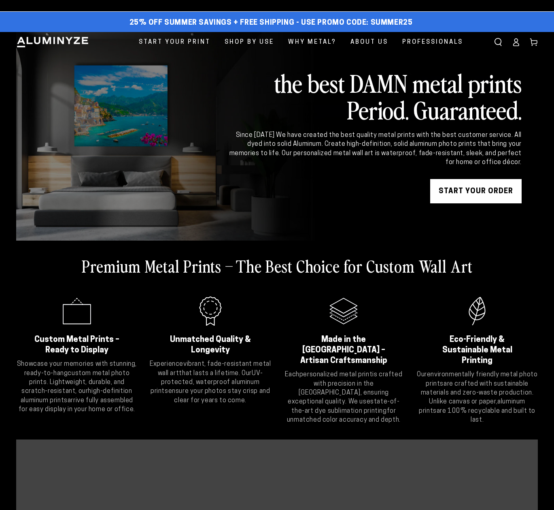  I want to click on span: About Us, so click(369, 42).